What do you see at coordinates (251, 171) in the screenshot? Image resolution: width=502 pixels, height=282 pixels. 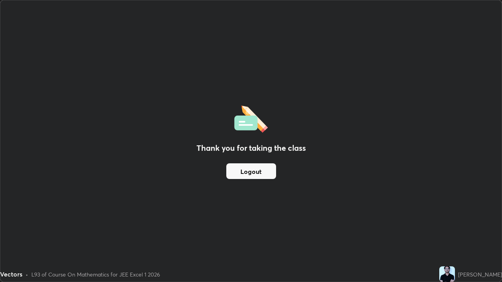 I see `button: Logout` at bounding box center [251, 171].